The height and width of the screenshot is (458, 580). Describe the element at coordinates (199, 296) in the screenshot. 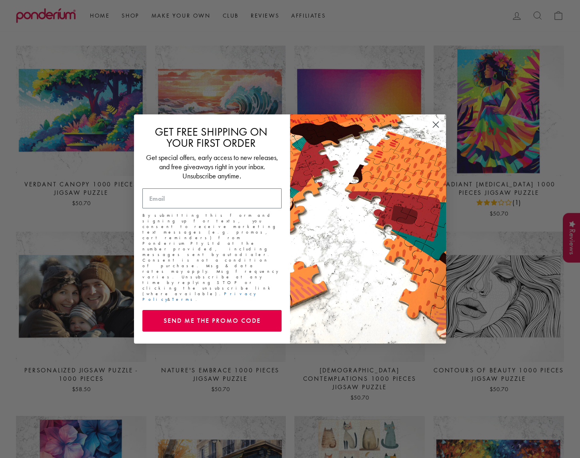

I see `a: Privacy Policy` at that location.